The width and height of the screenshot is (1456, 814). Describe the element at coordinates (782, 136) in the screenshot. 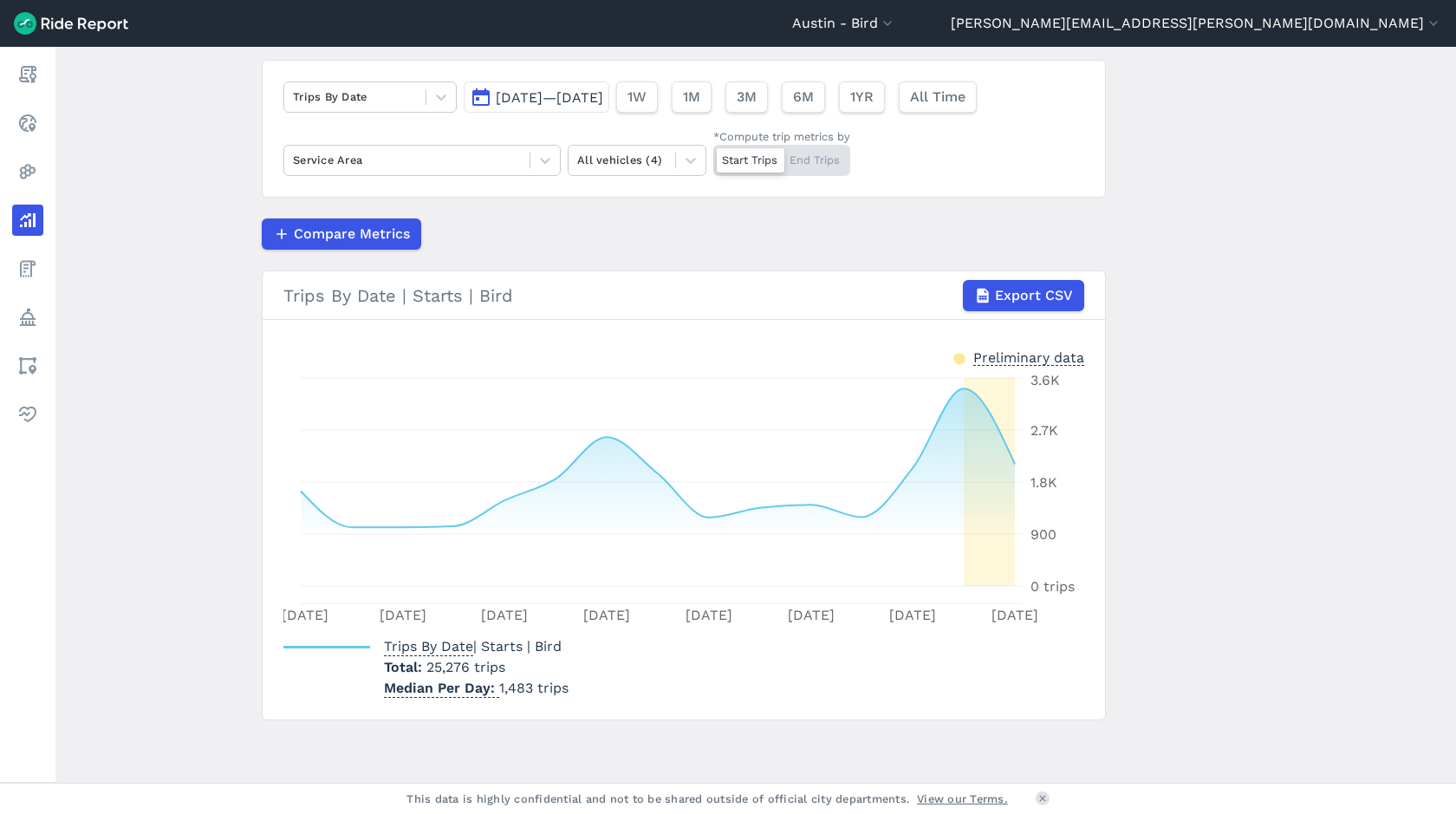

I see `div: *Compute trip metrics by` at that location.